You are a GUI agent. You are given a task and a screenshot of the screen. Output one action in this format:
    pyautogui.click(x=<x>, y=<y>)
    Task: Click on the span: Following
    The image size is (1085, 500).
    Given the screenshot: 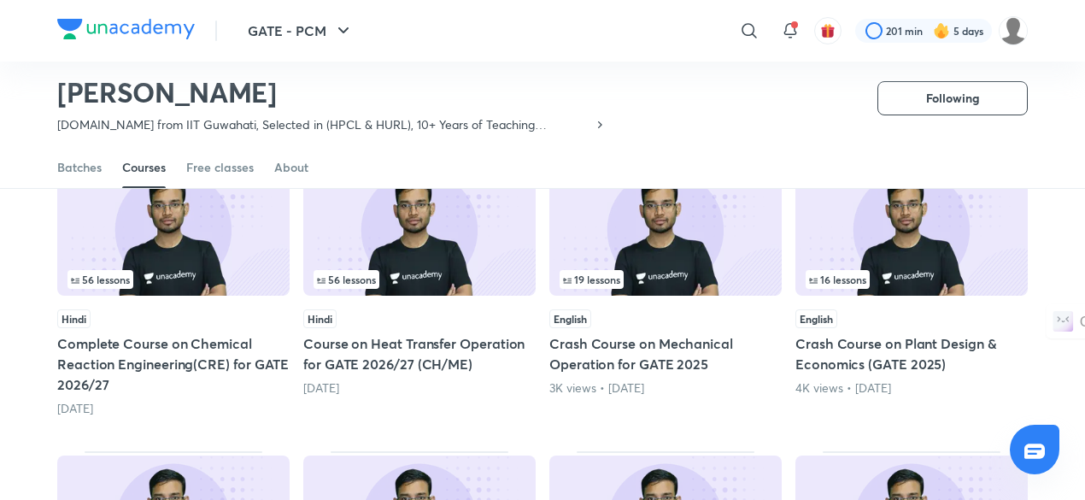 What is the action you would take?
    pyautogui.click(x=953, y=98)
    